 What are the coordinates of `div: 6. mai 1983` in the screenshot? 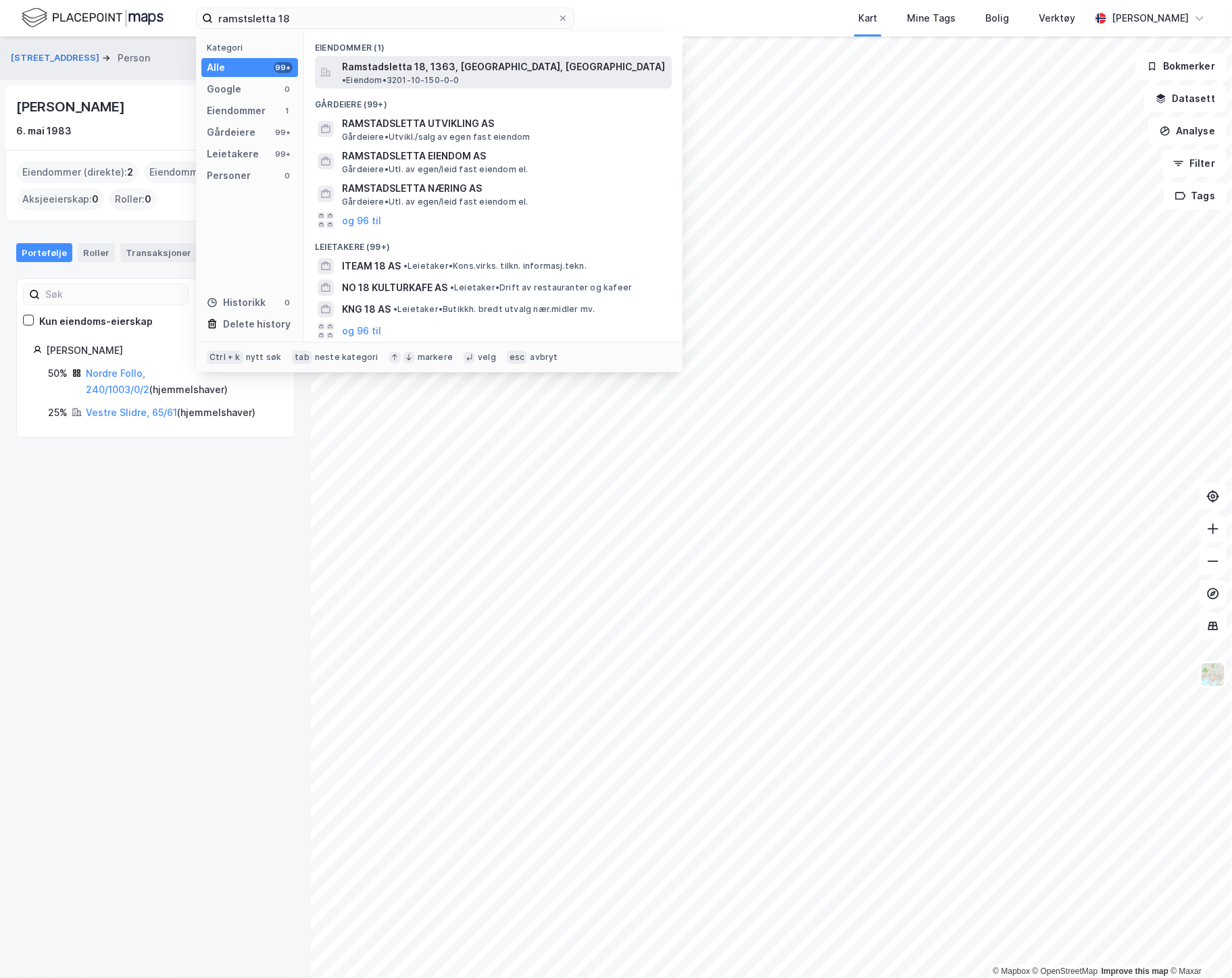 It's located at (44, 131).